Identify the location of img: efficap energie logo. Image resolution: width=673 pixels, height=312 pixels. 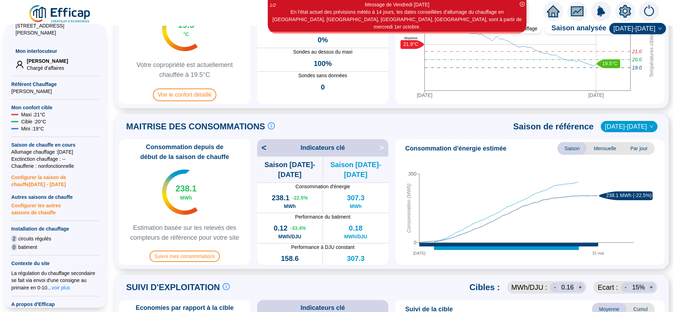
(60, 14).